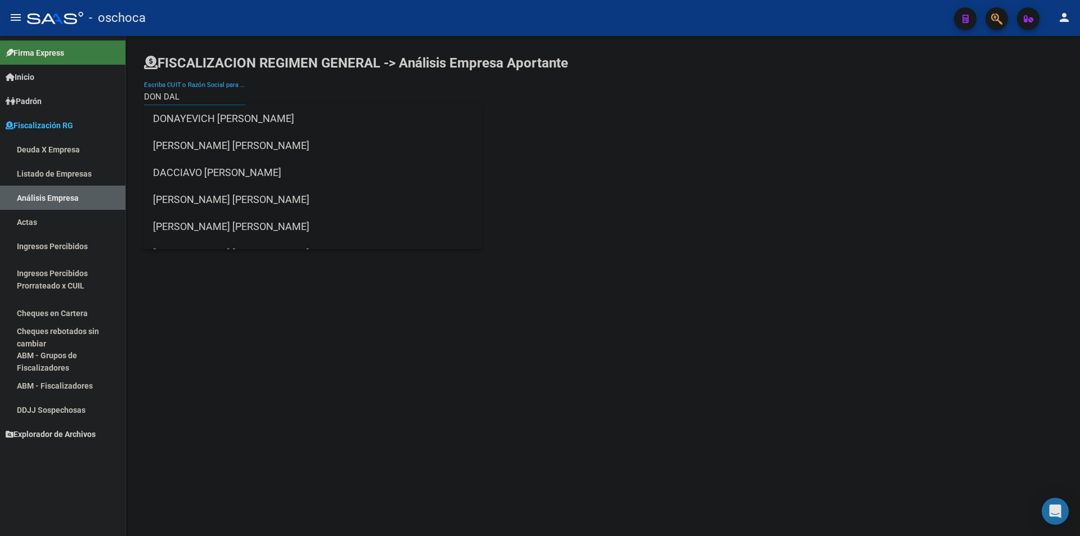  Describe the element at coordinates (20, 77) in the screenshot. I see `span: Inicio` at that location.